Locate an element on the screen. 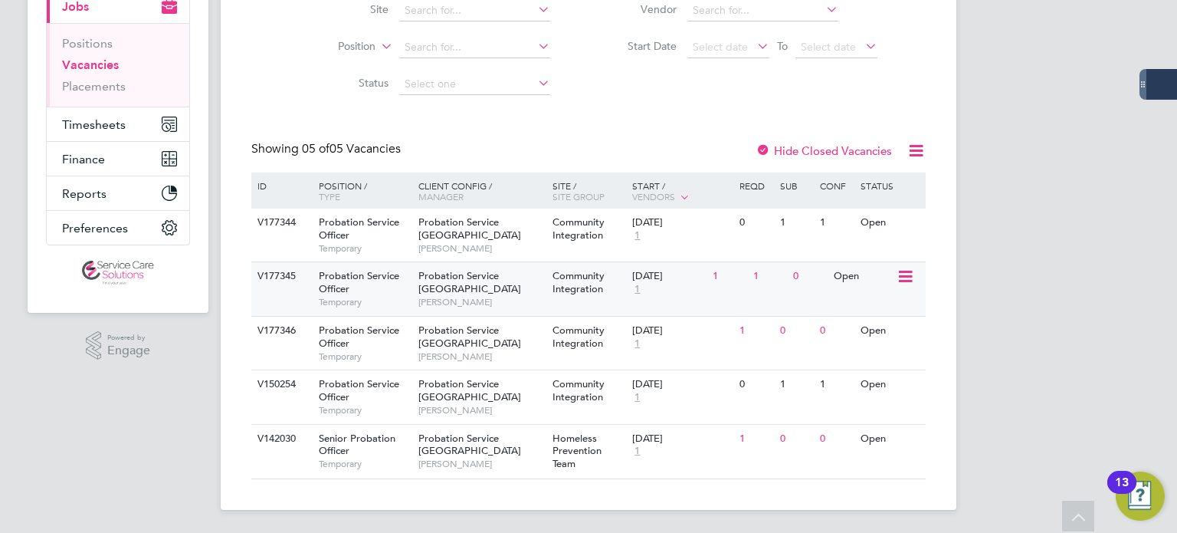  button: Open Resource Center, 13 new notifications is located at coordinates (1140, 496).